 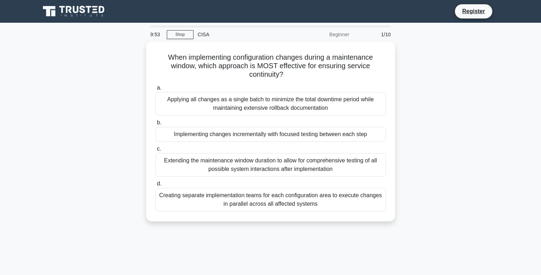 I want to click on div: 9:53, so click(x=157, y=35).